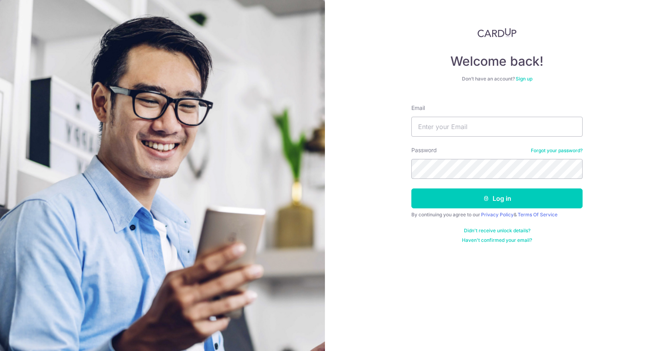 The image size is (669, 351). Describe the element at coordinates (497, 231) in the screenshot. I see `a: Didn't receive unlock details?` at that location.